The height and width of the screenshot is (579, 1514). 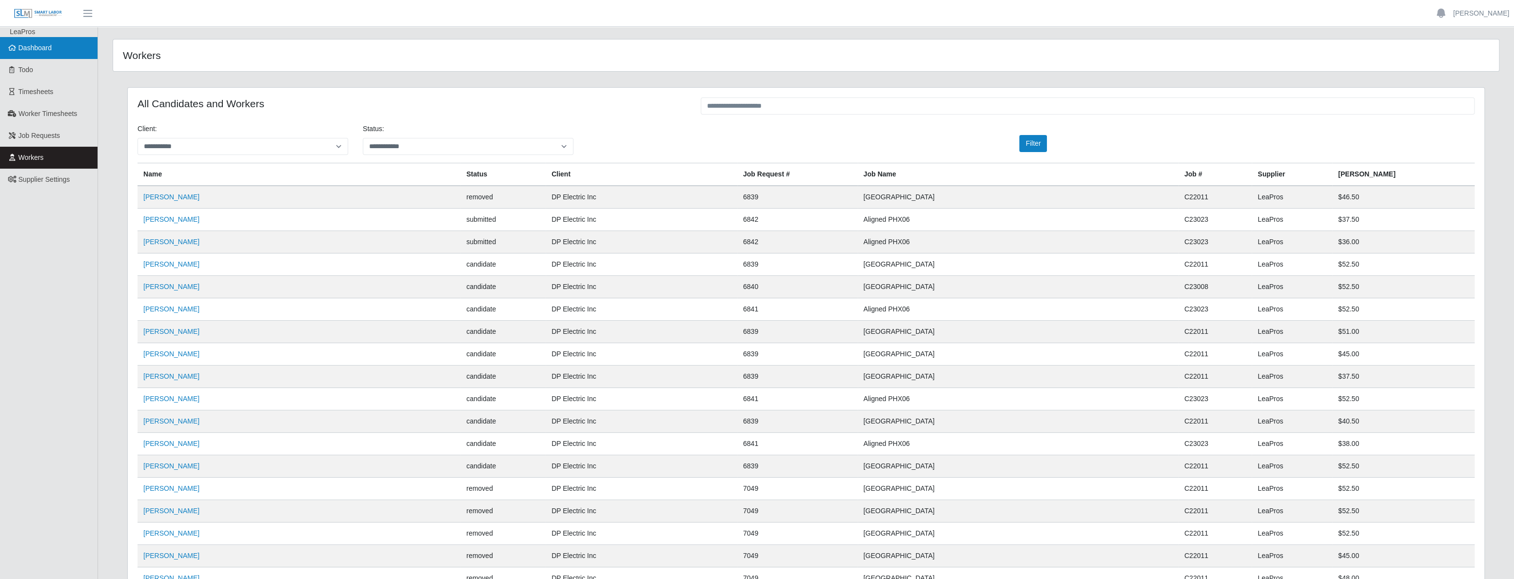 What do you see at coordinates (1215, 287) in the screenshot?
I see `td: C23008` at bounding box center [1215, 287].